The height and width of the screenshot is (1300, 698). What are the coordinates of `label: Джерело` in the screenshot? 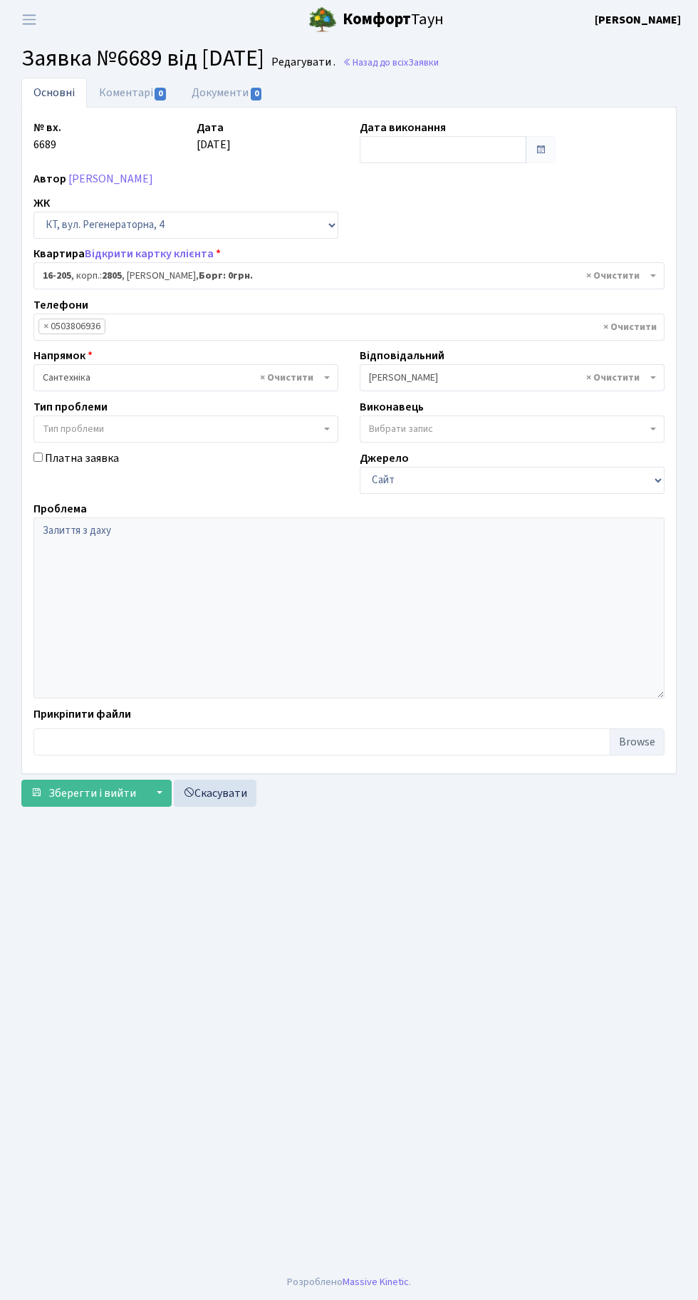 It's located at (384, 458).